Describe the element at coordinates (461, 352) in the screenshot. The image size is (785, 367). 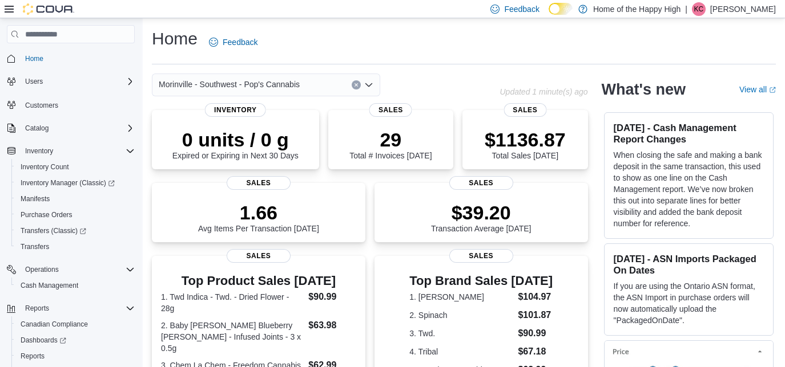
I see `dt: 4. Tribal` at that location.